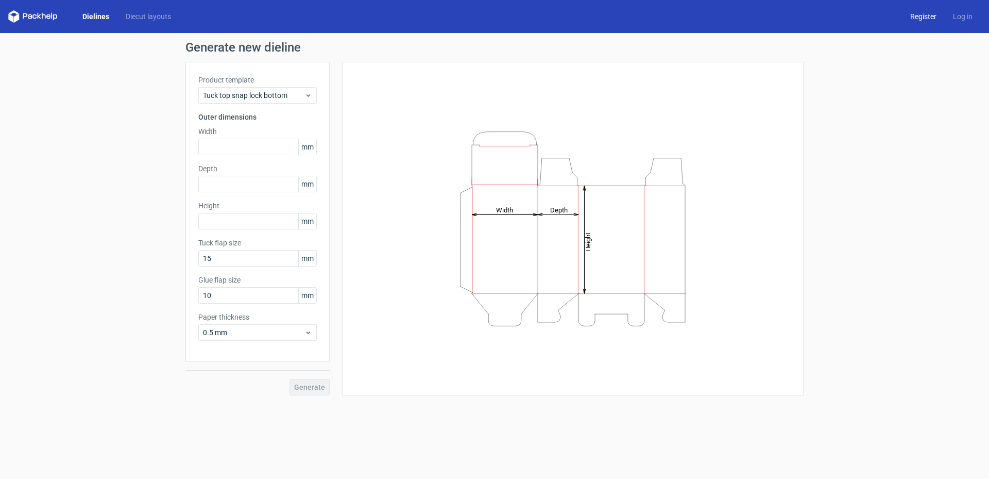 This screenshot has width=989, height=479. Describe the element at coordinates (963, 16) in the screenshot. I see `a: Log in` at that location.